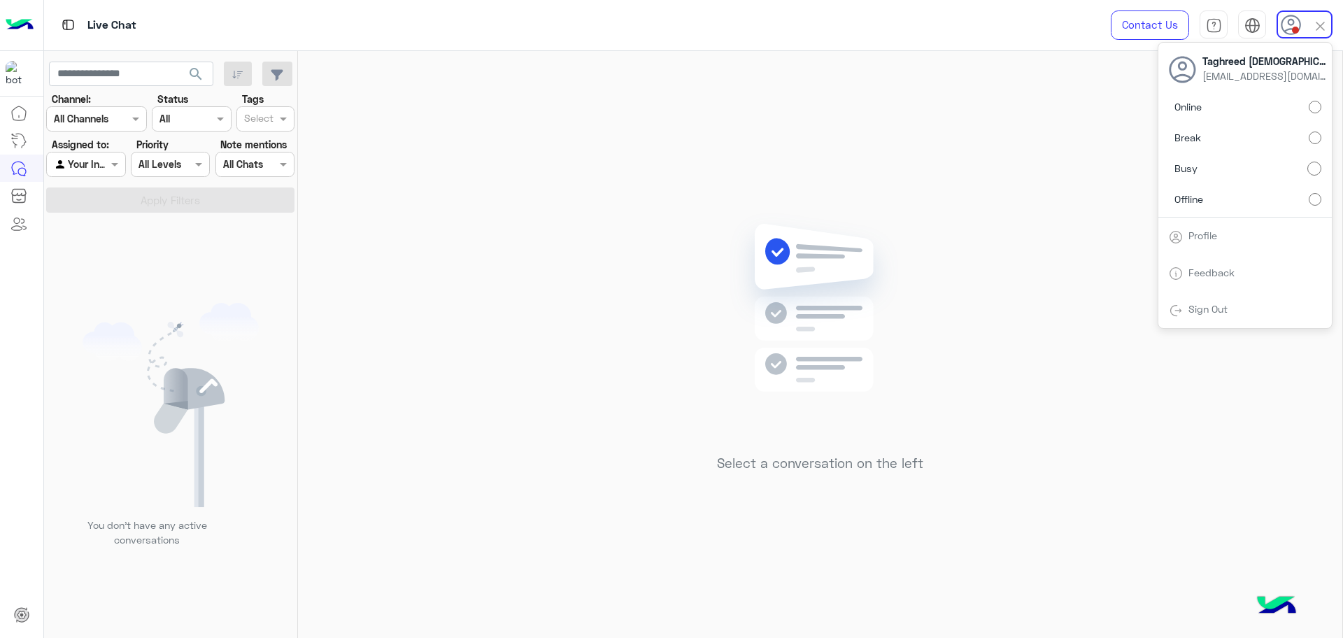 The width and height of the screenshot is (1343, 638). I want to click on p: Live Chat, so click(112, 25).